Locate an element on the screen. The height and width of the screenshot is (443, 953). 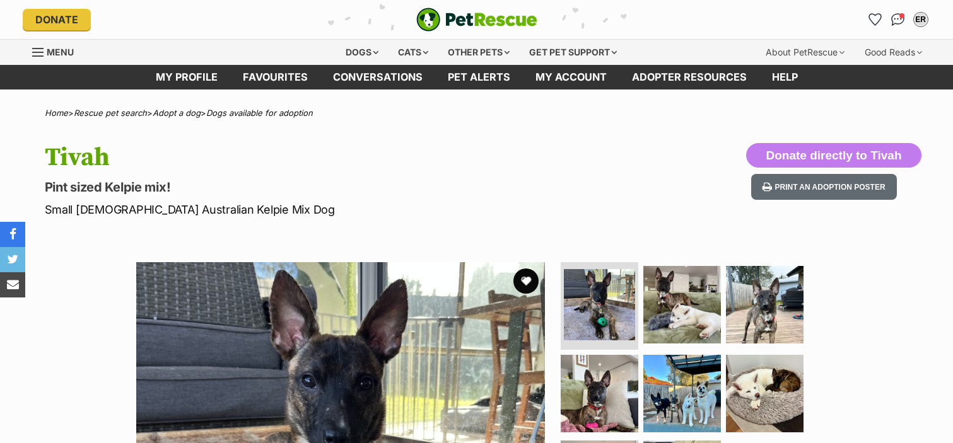
a: Menu is located at coordinates (57, 51).